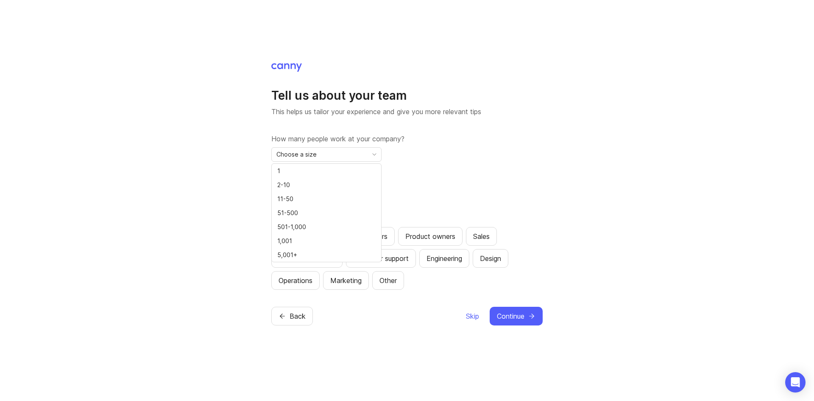 The height and width of the screenshot is (401, 814). What do you see at coordinates (284, 185) in the screenshot?
I see `span: 2-10` at bounding box center [284, 185].